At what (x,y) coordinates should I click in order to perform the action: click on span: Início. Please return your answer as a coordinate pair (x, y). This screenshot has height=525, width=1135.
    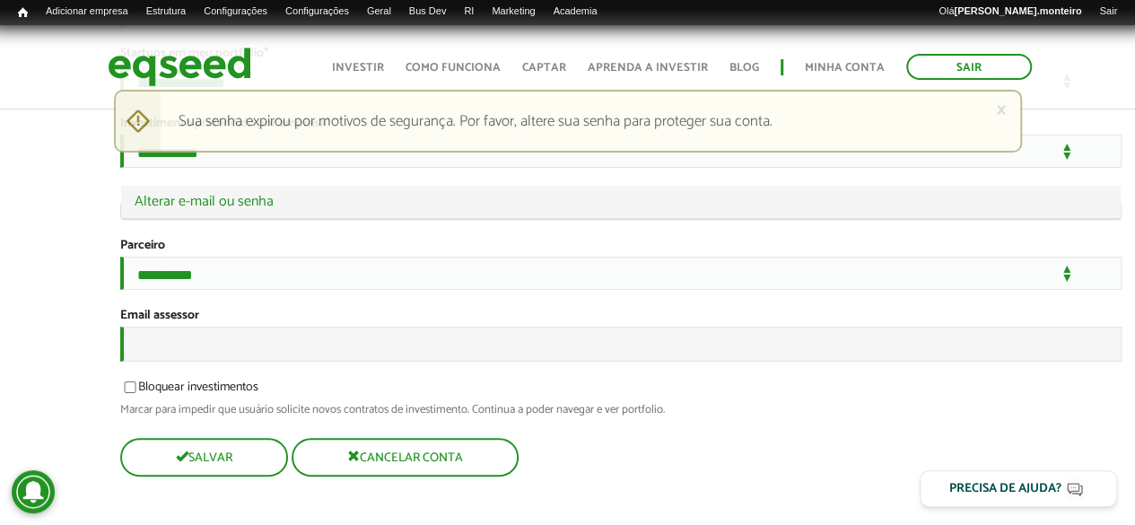
    Looking at the image, I should click on (22, 13).